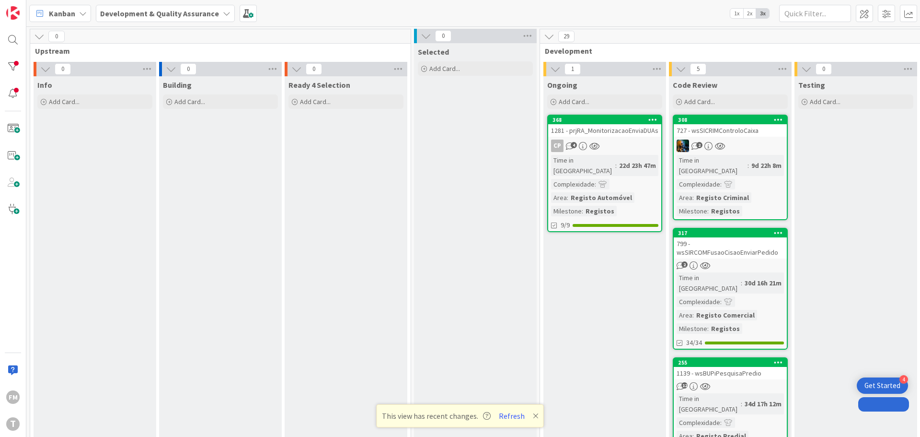 This screenshot has height=437, width=920. Describe the element at coordinates (766, 165) in the screenshot. I see `div: 9d 22h 8m` at that location.